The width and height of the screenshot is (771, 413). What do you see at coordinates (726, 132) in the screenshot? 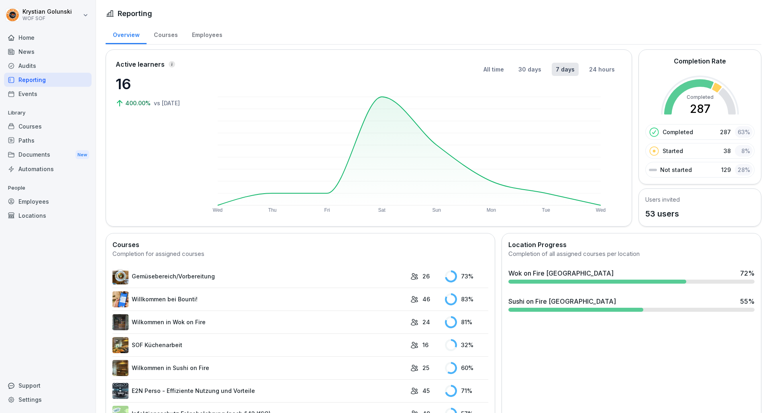
I see `p: 287` at bounding box center [726, 132].